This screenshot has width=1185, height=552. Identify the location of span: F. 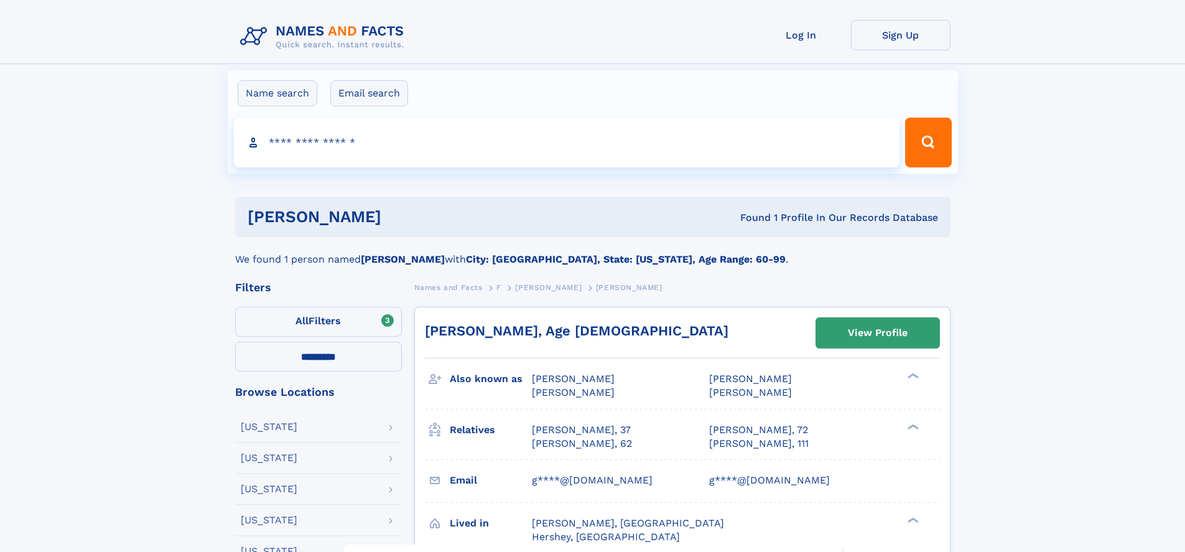
(499, 287).